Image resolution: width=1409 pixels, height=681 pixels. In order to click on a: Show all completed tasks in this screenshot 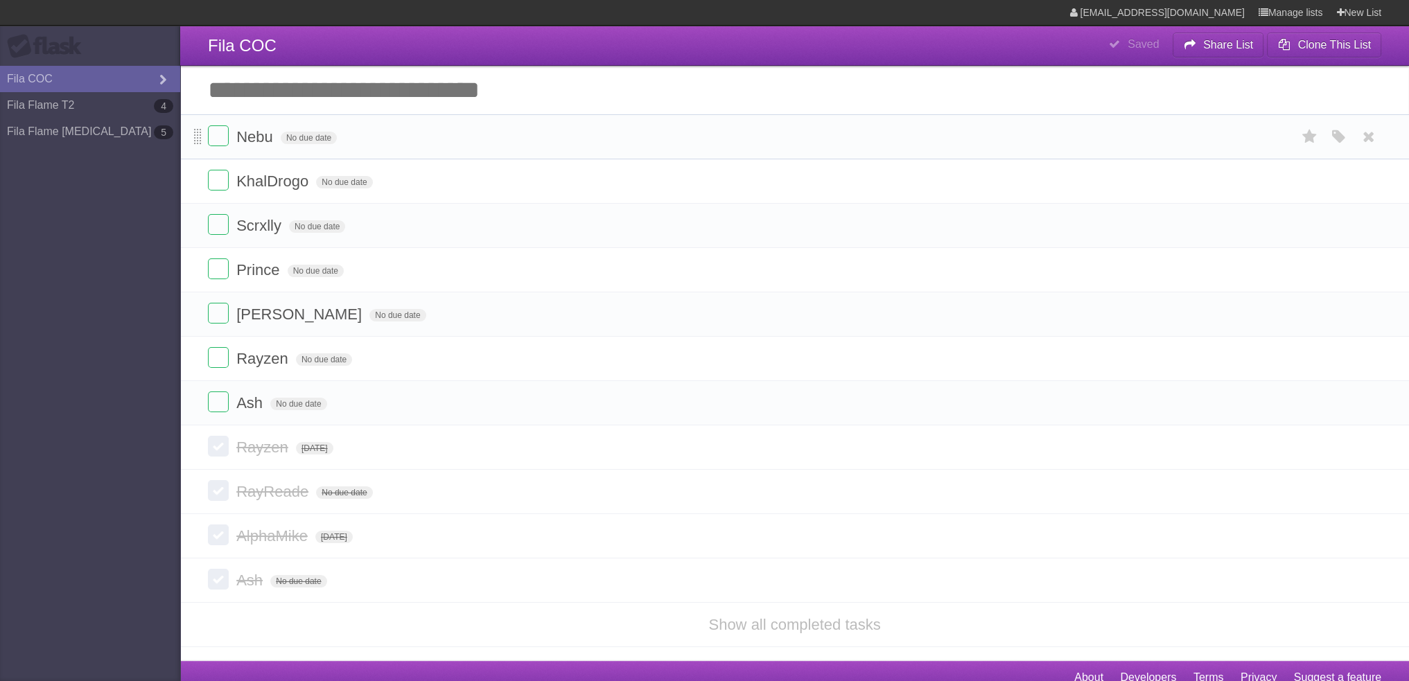, I will do `click(794, 624)`.